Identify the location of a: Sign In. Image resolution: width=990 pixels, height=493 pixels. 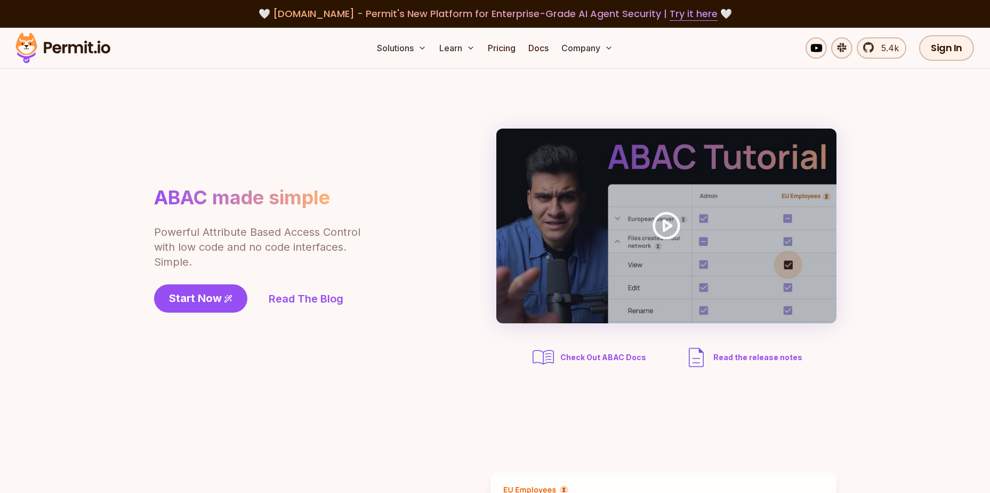
(946, 48).